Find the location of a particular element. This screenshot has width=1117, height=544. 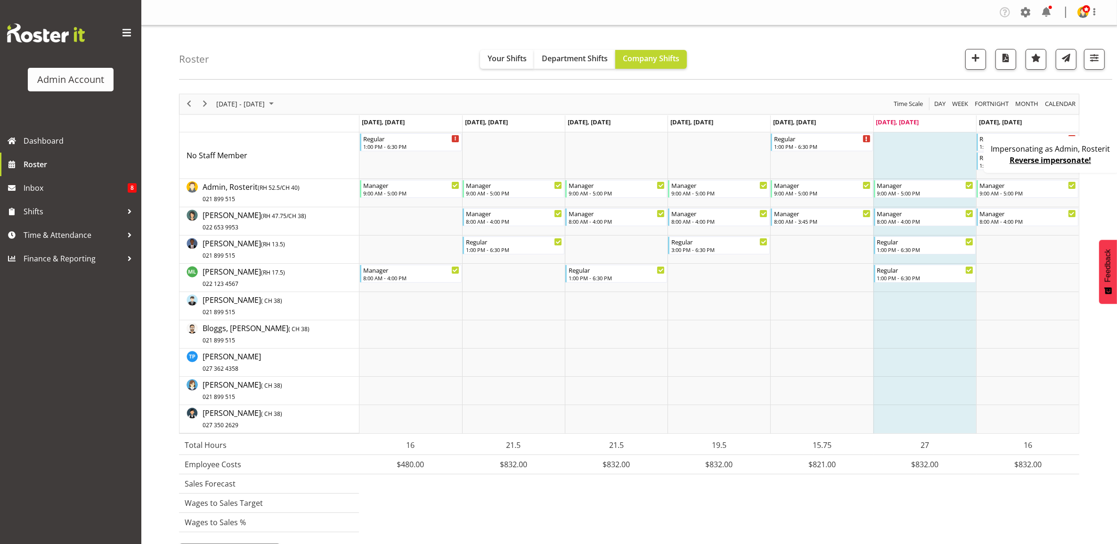

button: Fortnight is located at coordinates (991, 104).